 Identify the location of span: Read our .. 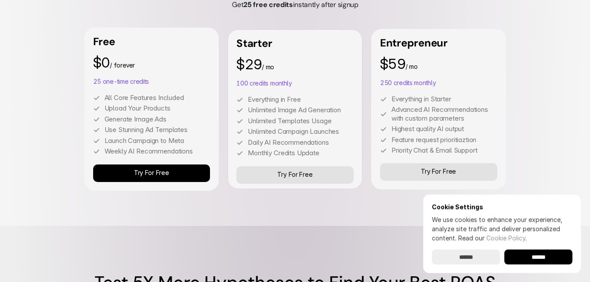
(493, 238).